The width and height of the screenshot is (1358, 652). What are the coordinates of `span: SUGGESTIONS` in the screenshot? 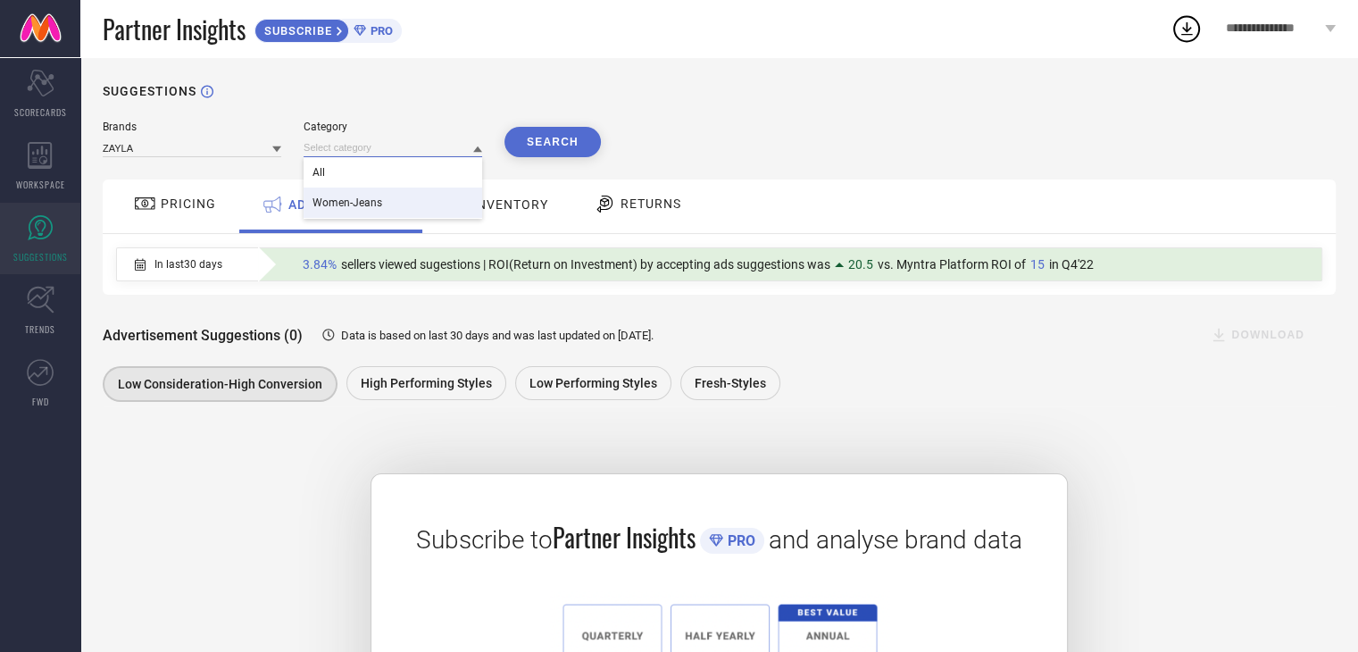 It's located at (40, 256).